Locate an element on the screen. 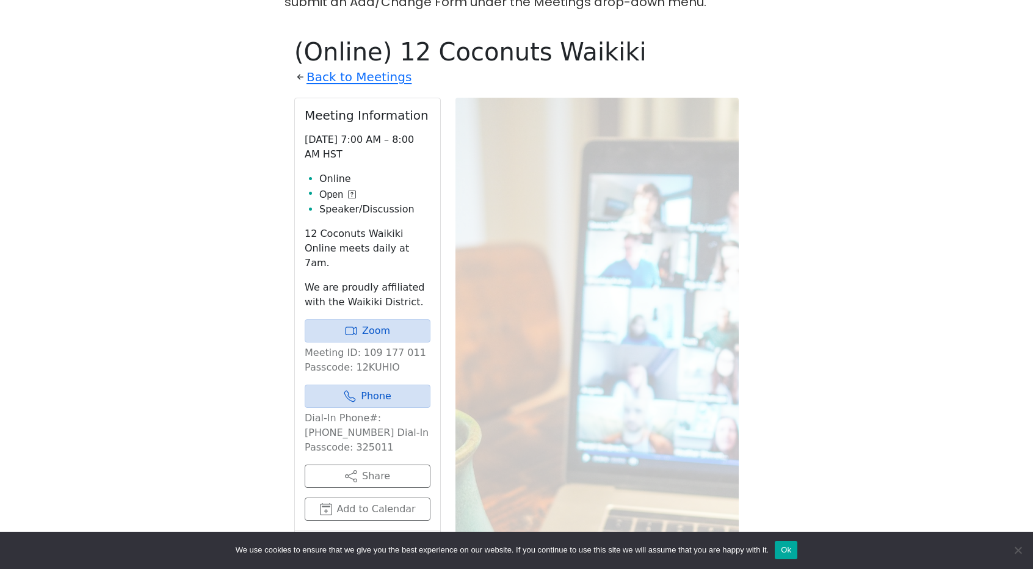 This screenshot has height=569, width=1033. p: We are proudly affiliated with the Waikiki District. is located at coordinates (367, 295).